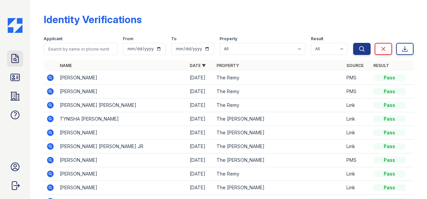  I want to click on a: Source, so click(355, 65).